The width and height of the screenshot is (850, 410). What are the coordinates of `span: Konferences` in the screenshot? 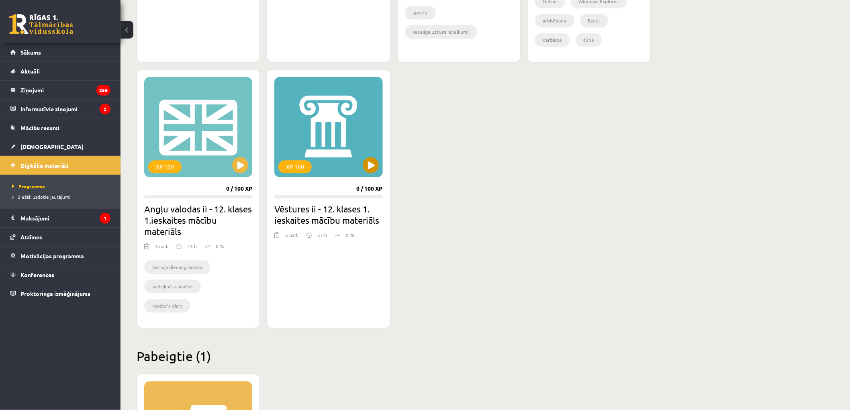 It's located at (37, 275).